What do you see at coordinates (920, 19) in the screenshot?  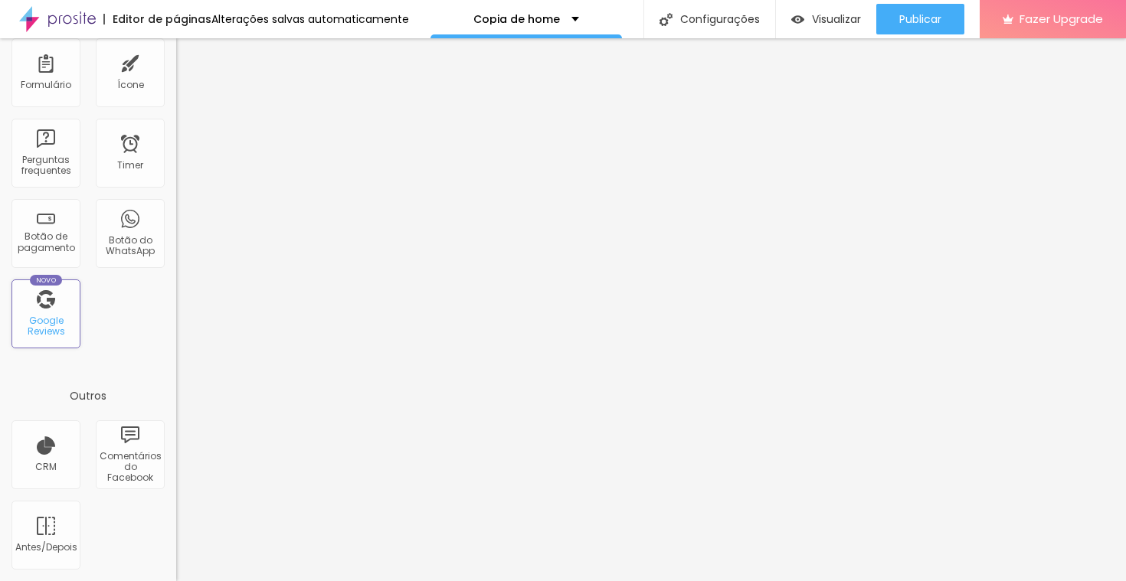 I see `button: Publicar` at bounding box center [920, 19].